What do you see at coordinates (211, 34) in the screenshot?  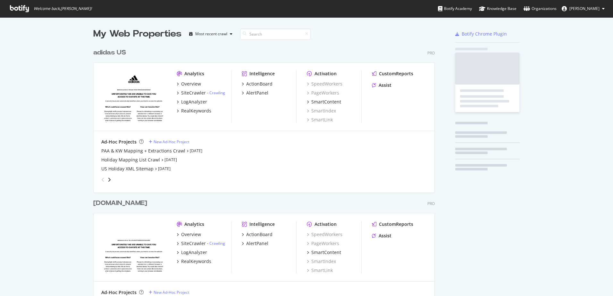 I see `div: Most recent crawl` at bounding box center [211, 34].